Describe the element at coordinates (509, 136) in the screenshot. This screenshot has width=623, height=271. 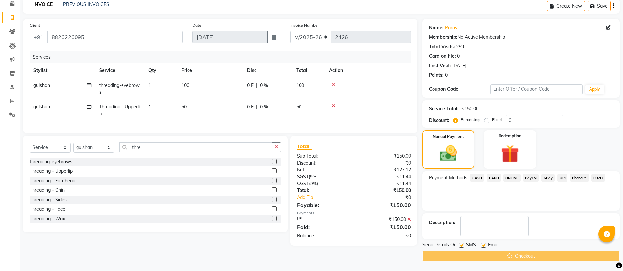
I see `label: Redemption` at that location.